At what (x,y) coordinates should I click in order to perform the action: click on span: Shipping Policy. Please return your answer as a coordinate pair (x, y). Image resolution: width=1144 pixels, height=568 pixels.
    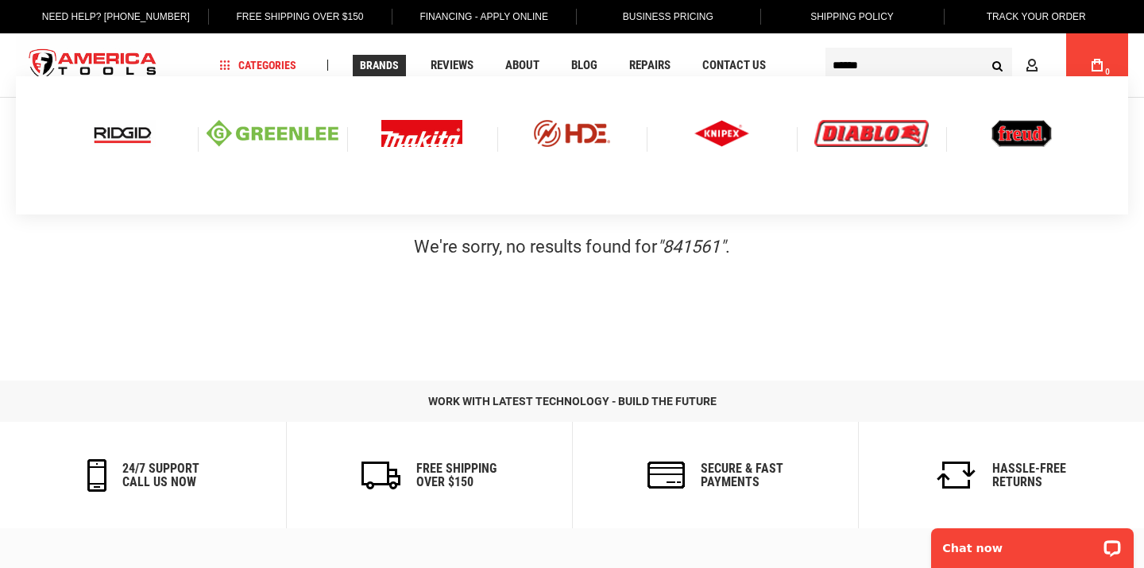
    Looking at the image, I should click on (852, 17).